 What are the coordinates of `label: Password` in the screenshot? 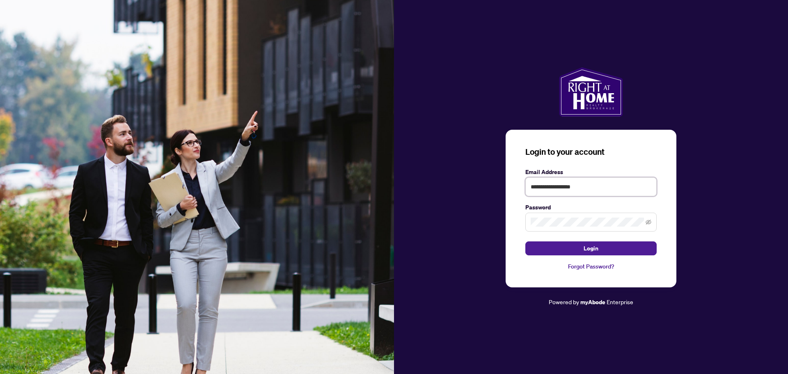 It's located at (591, 207).